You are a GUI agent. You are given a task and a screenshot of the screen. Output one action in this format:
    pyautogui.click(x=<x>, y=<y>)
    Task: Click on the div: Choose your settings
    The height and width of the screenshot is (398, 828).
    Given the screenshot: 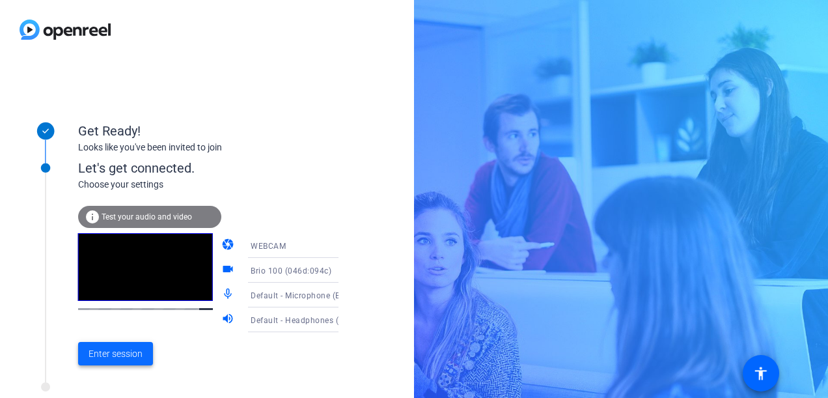 What is the action you would take?
    pyautogui.click(x=221, y=184)
    